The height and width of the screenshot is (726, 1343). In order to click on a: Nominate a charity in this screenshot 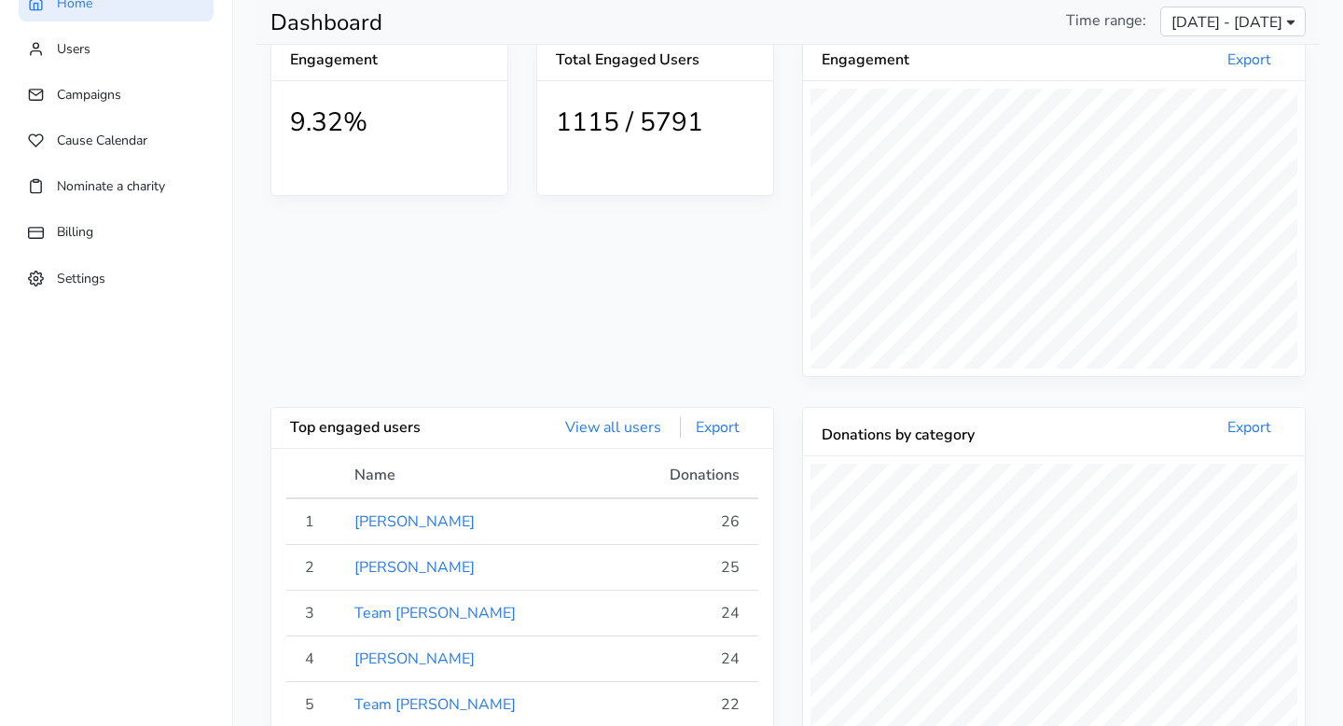, I will do `click(116, 186)`.